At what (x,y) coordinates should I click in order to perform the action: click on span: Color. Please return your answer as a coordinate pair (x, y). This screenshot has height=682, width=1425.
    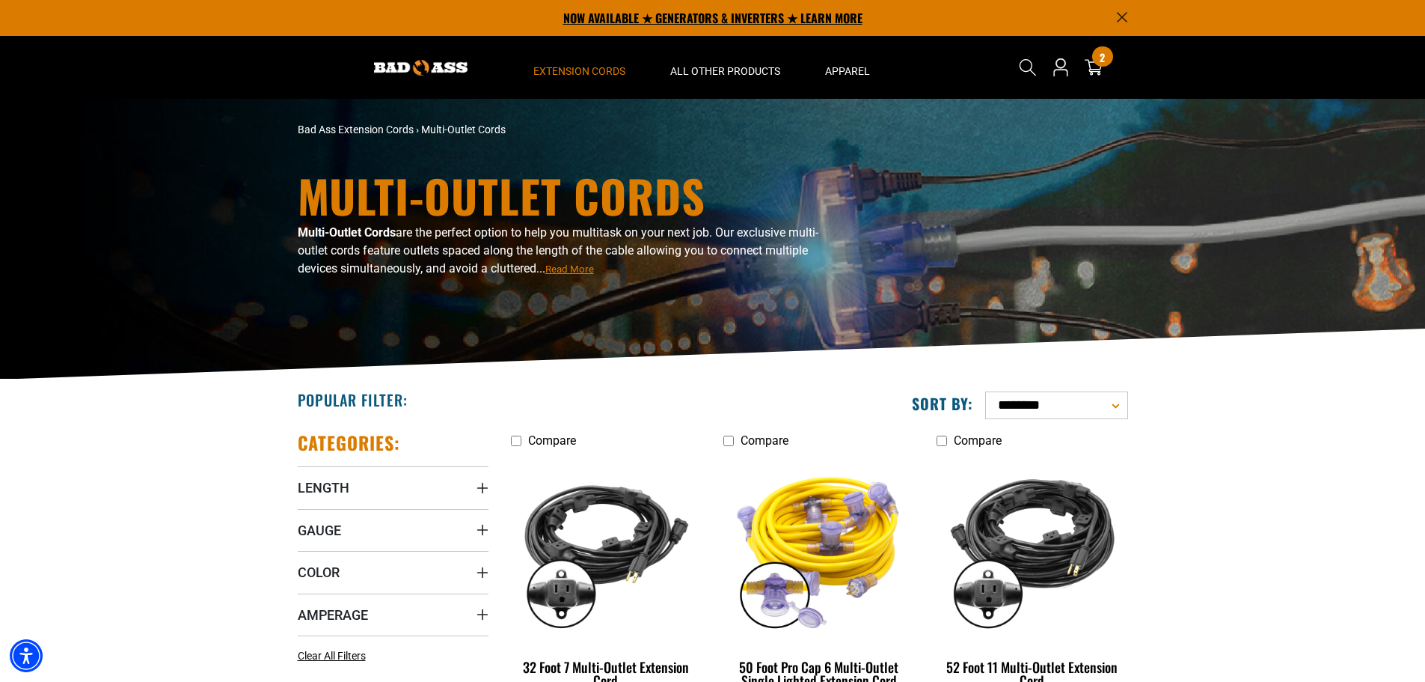
    Looking at the image, I should click on (319, 572).